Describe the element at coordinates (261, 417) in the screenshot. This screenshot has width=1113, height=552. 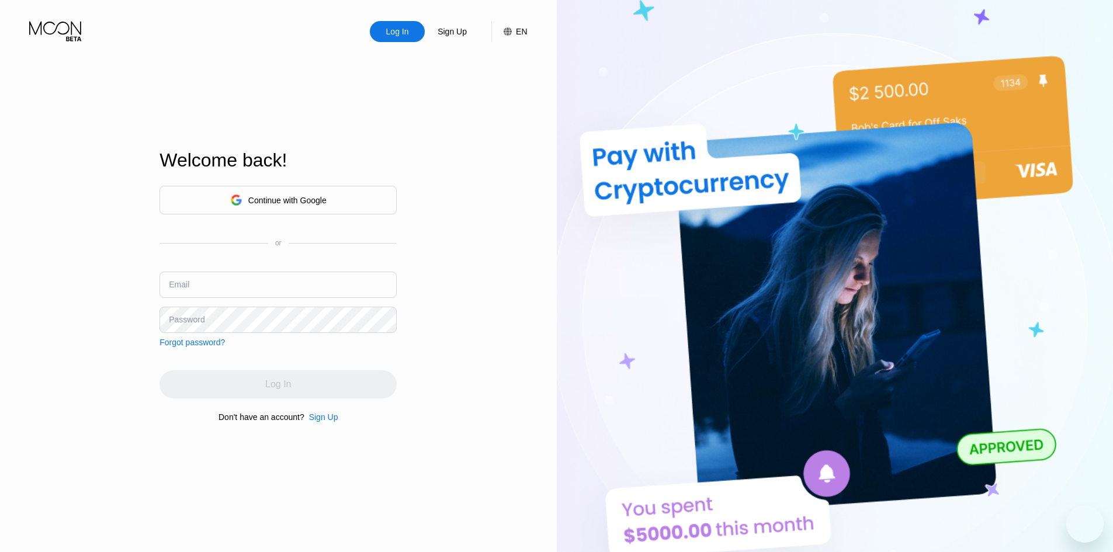
I see `div: Don't have an account?` at that location.